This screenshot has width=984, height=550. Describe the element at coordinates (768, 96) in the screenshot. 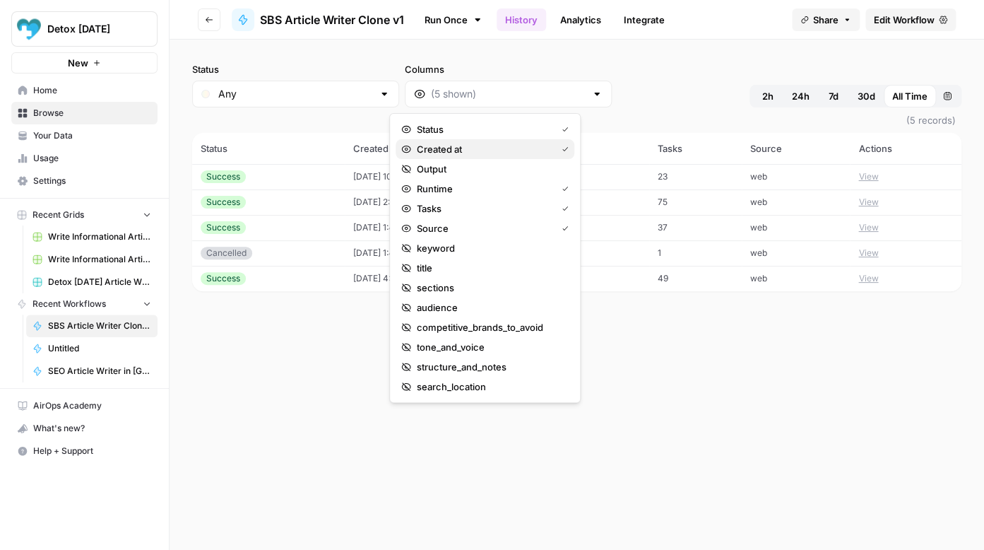

I see `span: 2h` at that location.